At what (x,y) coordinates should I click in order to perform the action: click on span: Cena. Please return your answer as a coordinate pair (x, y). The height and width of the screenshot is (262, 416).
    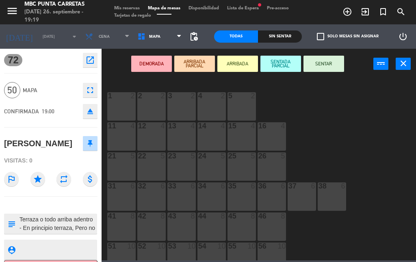
    Looking at the image, I should click on (104, 37).